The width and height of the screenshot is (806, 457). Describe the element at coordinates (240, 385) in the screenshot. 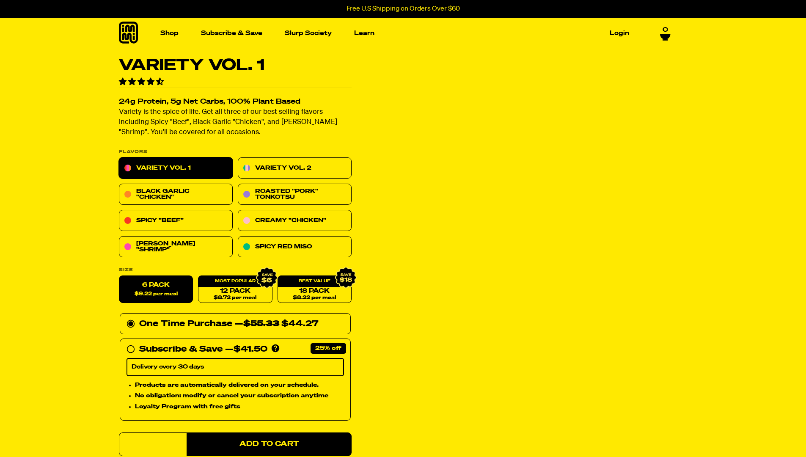

I see `li: Products are automatically delivered on your schedule.` at that location.